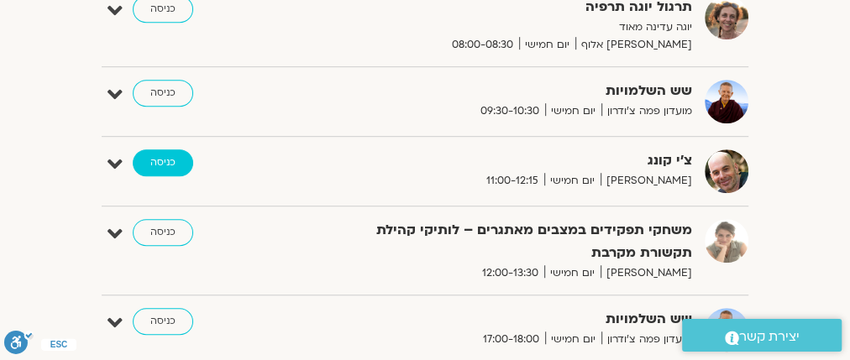 The width and height of the screenshot is (850, 360). Describe the element at coordinates (510, 111) in the screenshot. I see `span: 09:30-10:30` at that location.